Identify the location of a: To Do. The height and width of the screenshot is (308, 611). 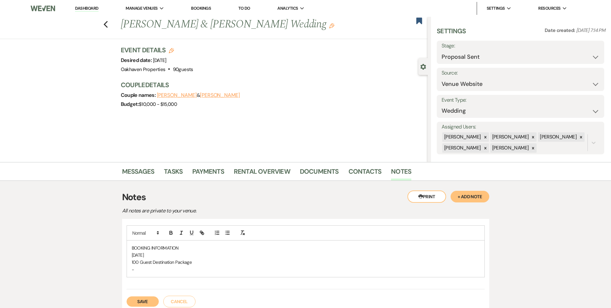
(244, 8).